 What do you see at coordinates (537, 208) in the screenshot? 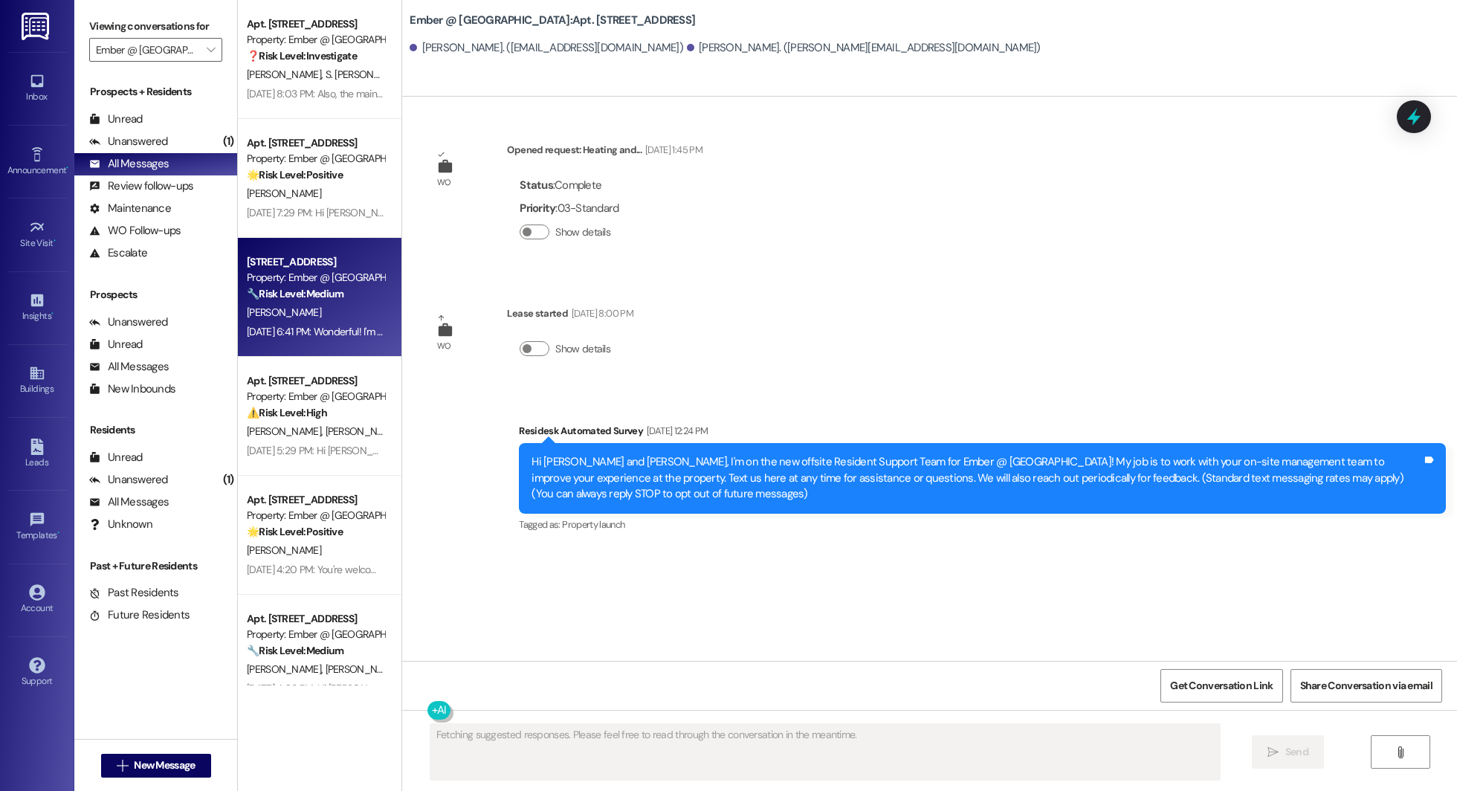
I see `b: Priority` at bounding box center [537, 208].